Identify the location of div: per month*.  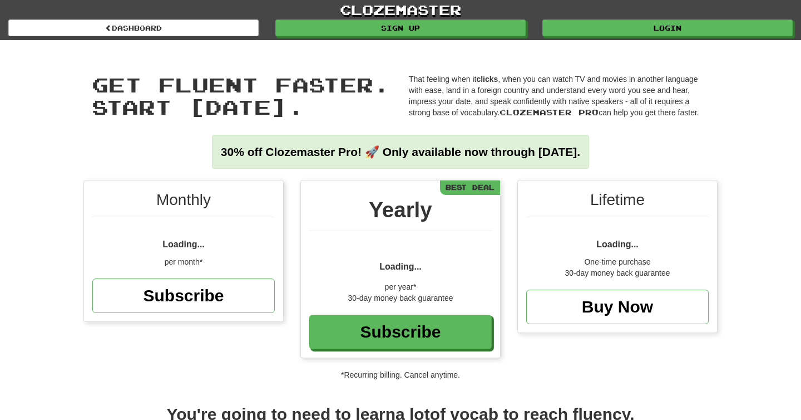
(184, 262).